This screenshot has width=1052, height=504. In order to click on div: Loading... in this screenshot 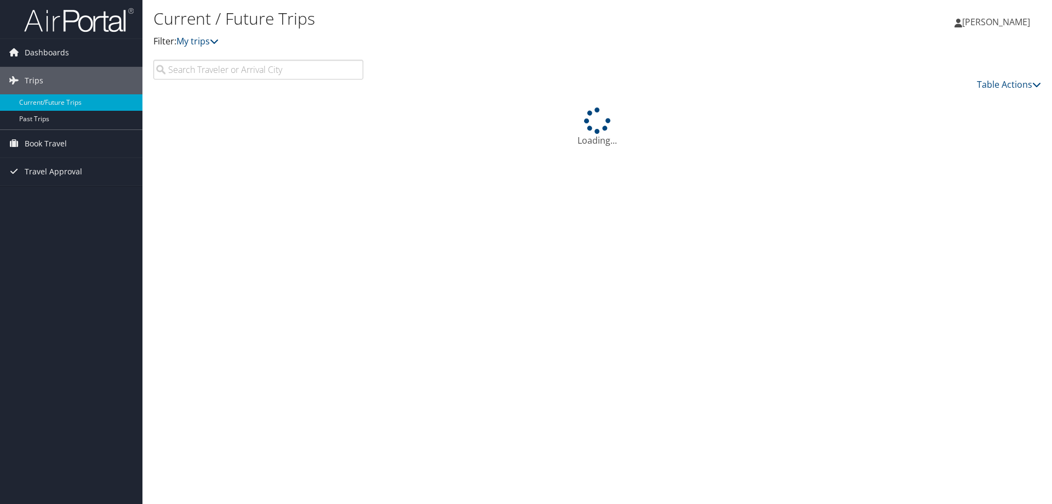, I will do `click(597, 127)`.